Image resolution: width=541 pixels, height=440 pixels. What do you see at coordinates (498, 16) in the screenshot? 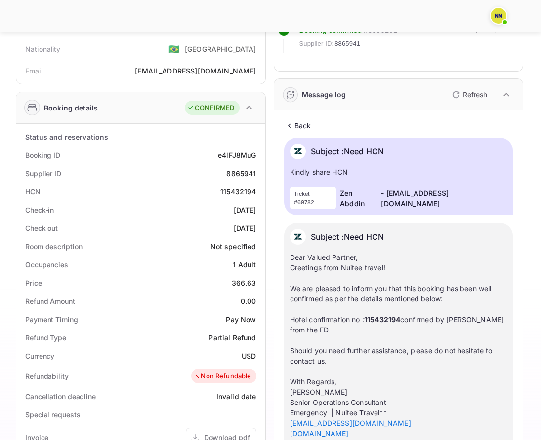
I see `img: N/A N/A` at bounding box center [498, 16].